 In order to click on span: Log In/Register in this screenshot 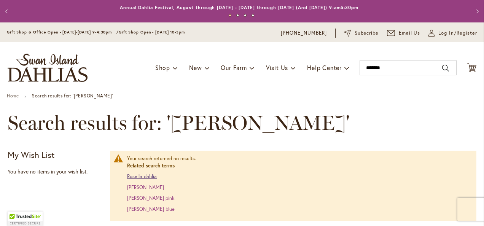, I will do `click(458, 33)`.